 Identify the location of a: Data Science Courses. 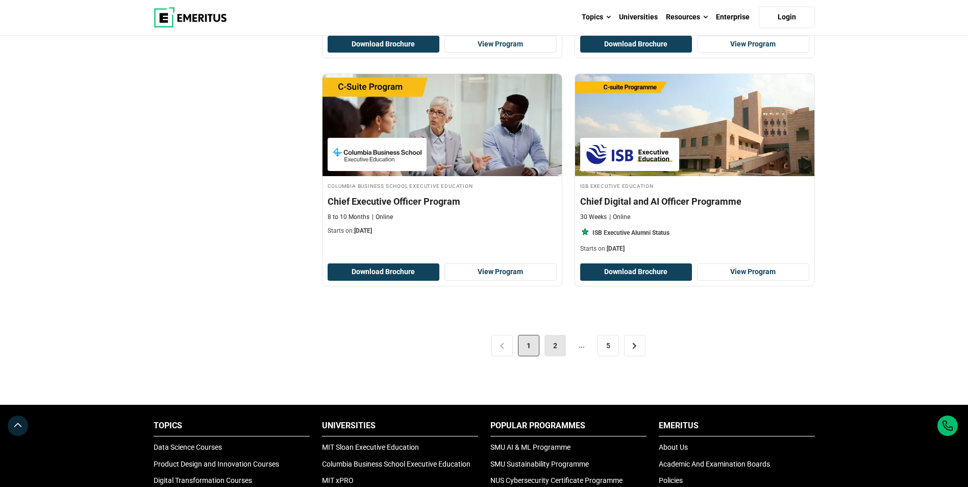
(188, 447).